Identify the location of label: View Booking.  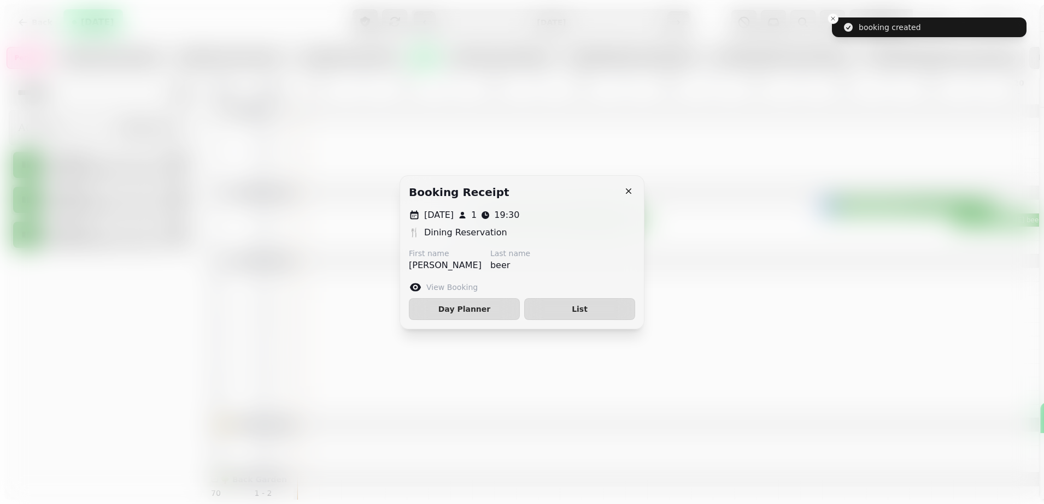
(452, 287).